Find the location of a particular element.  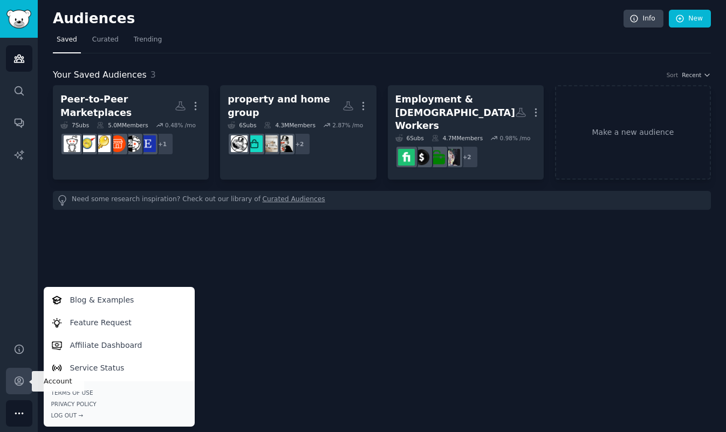

h2: Audiences is located at coordinates (338, 19).